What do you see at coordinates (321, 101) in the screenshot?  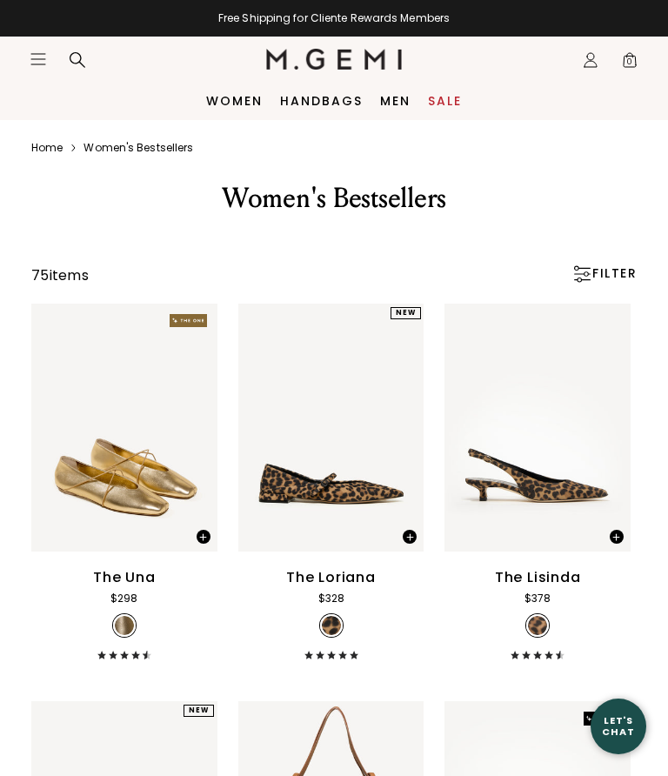 I see `a: Handbags` at bounding box center [321, 101].